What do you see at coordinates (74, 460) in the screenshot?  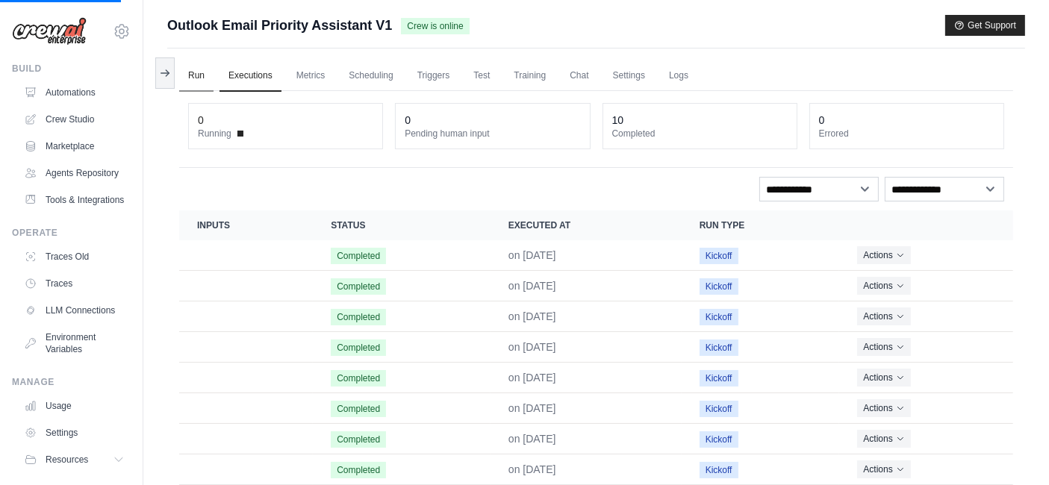 I see `button: Resources` at bounding box center [74, 460].